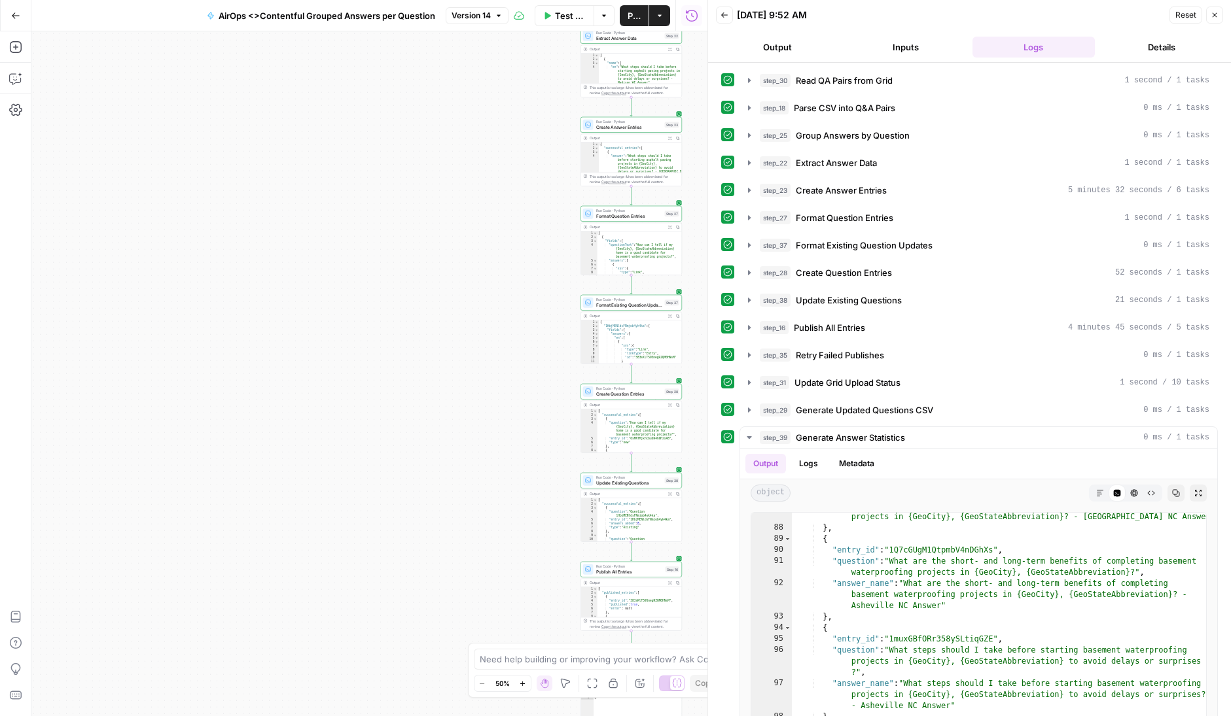  Describe the element at coordinates (597, 145) in the screenshot. I see `span: Toggle code folding, rows 1 through 1324` at that location.